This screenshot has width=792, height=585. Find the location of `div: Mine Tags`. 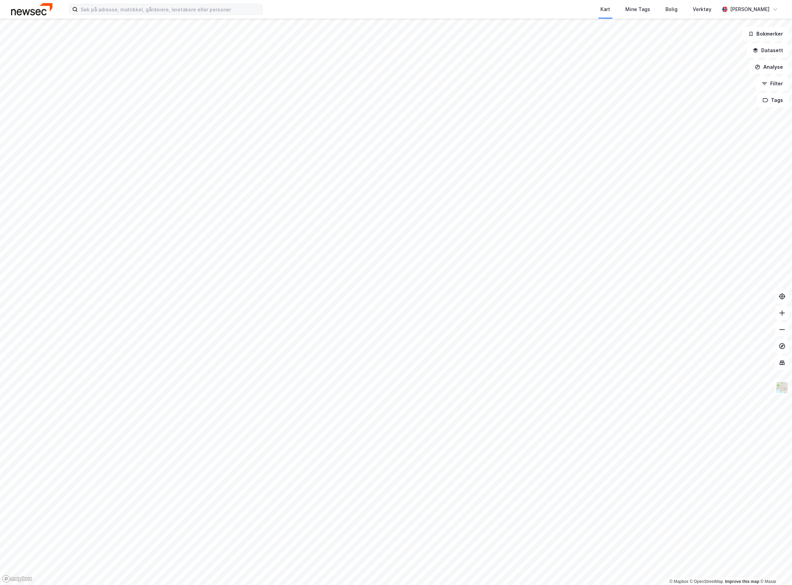

div: Mine Tags is located at coordinates (638, 9).